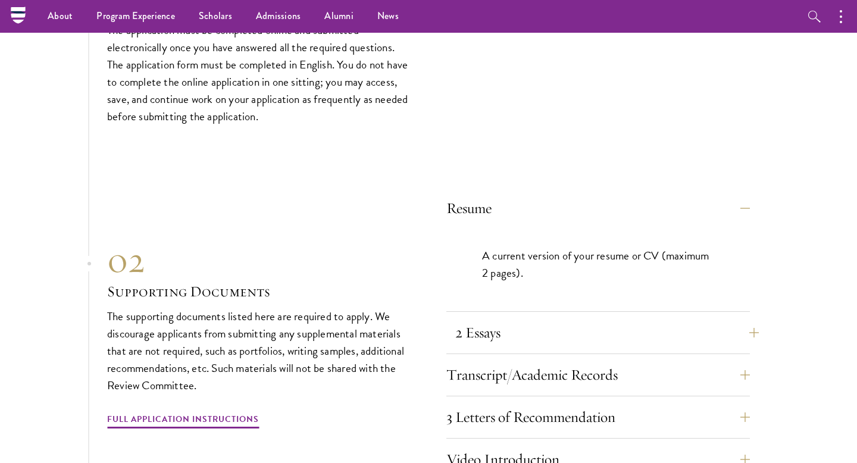 This screenshot has width=857, height=463. What do you see at coordinates (598, 375) in the screenshot?
I see `button: Transcript/Academic Records` at bounding box center [598, 375].